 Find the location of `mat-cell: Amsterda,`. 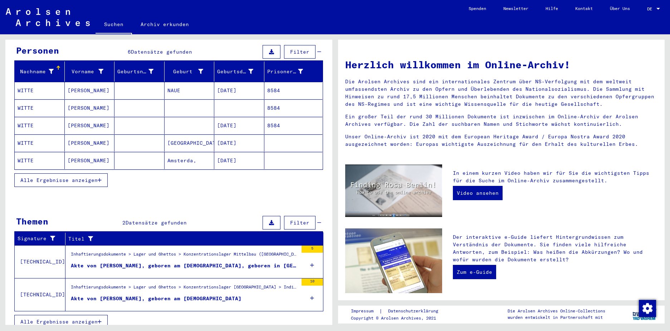

mat-cell: Amsterda, is located at coordinates (190, 161).